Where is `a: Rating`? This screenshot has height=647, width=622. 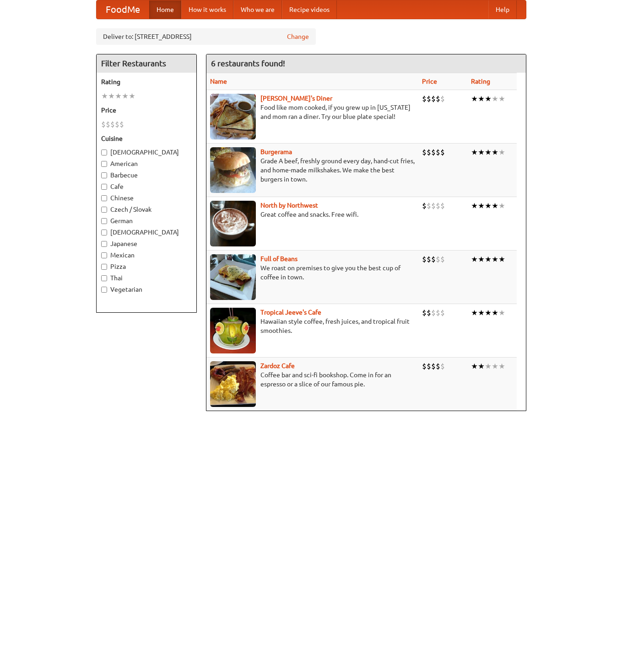
a: Rating is located at coordinates (480, 81).